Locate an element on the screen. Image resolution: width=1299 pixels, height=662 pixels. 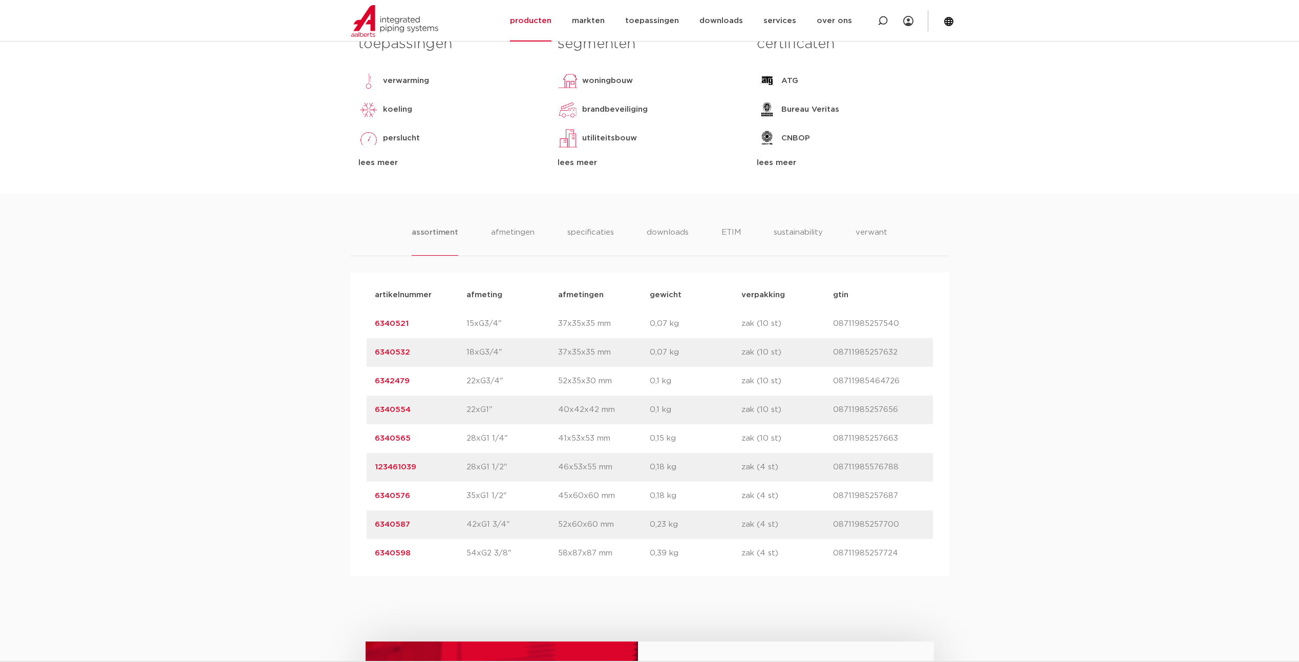
p: 58x87x87 mm is located at coordinates (604, 553).